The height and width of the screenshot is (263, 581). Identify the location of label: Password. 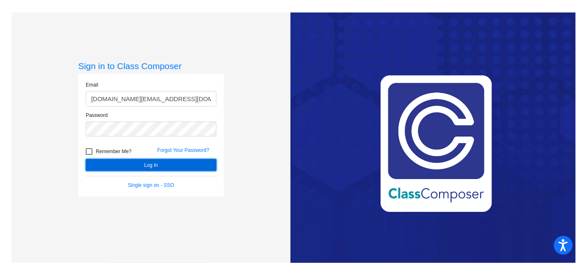
(97, 115).